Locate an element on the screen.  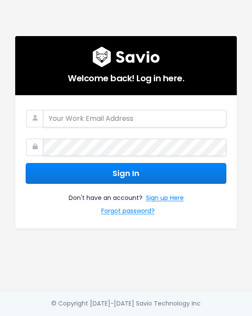
img: logo600x187.a314fd40982d.png is located at coordinates (126, 57).